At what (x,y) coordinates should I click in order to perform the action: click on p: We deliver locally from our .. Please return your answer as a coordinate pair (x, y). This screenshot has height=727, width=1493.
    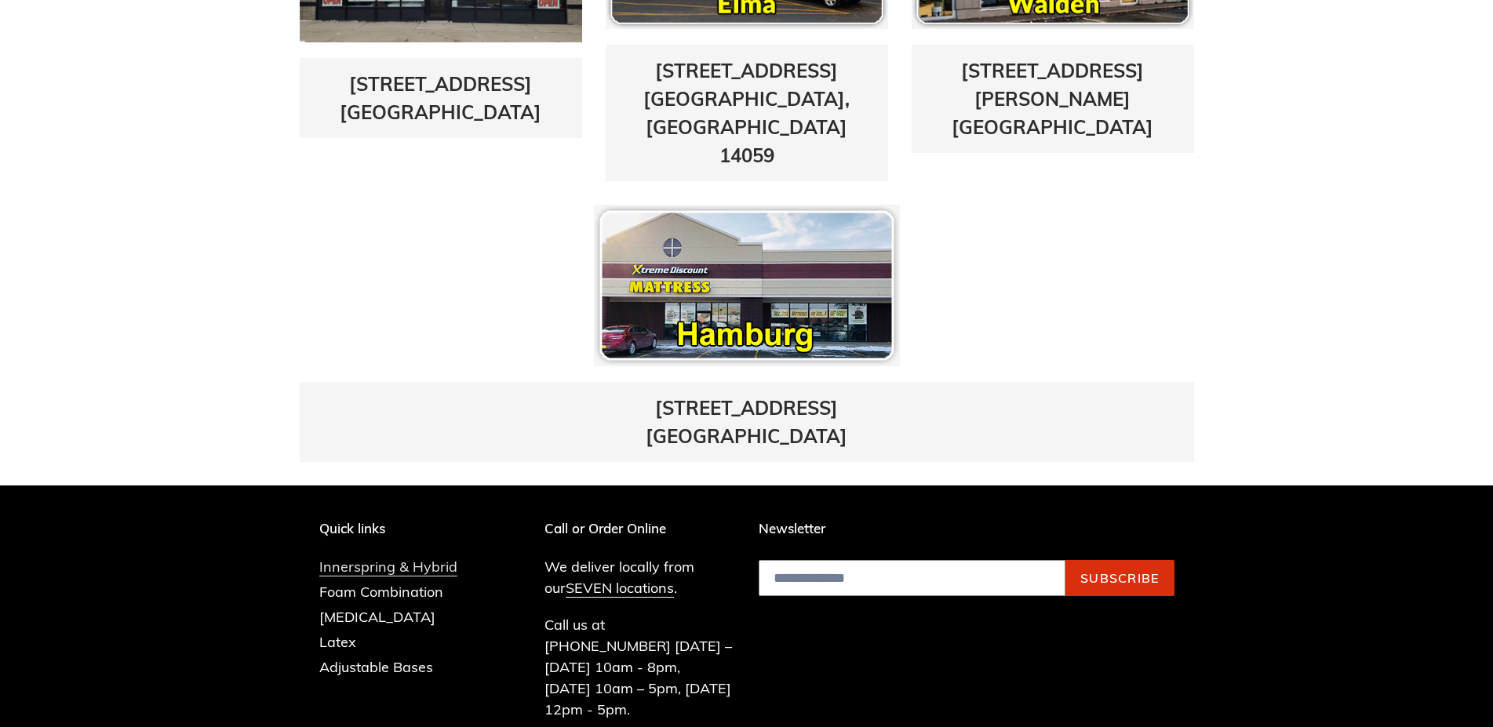
    Looking at the image, I should click on (639, 577).